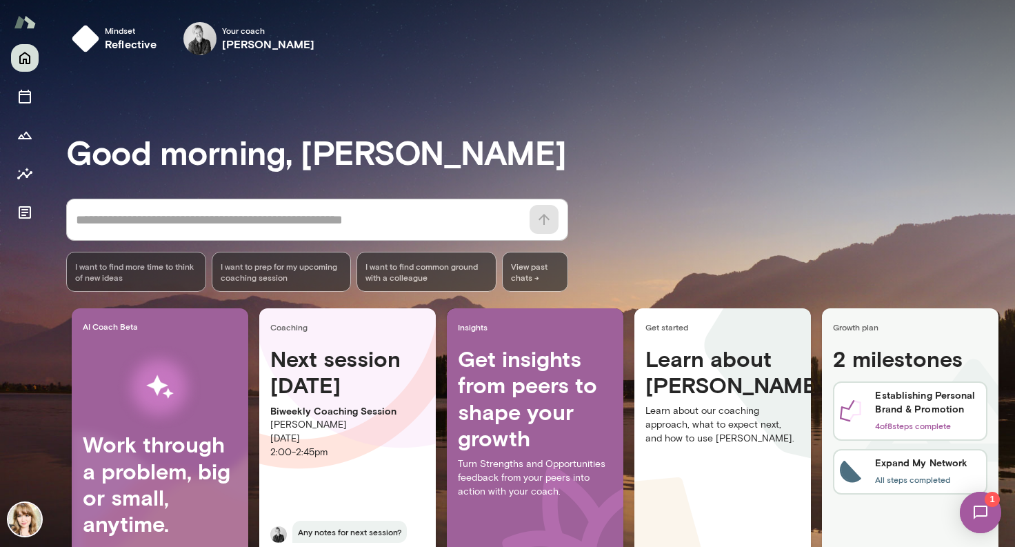 The image size is (1015, 547). What do you see at coordinates (281, 272) in the screenshot?
I see `span: I want to prep for my upcoming coaching session` at bounding box center [281, 272].